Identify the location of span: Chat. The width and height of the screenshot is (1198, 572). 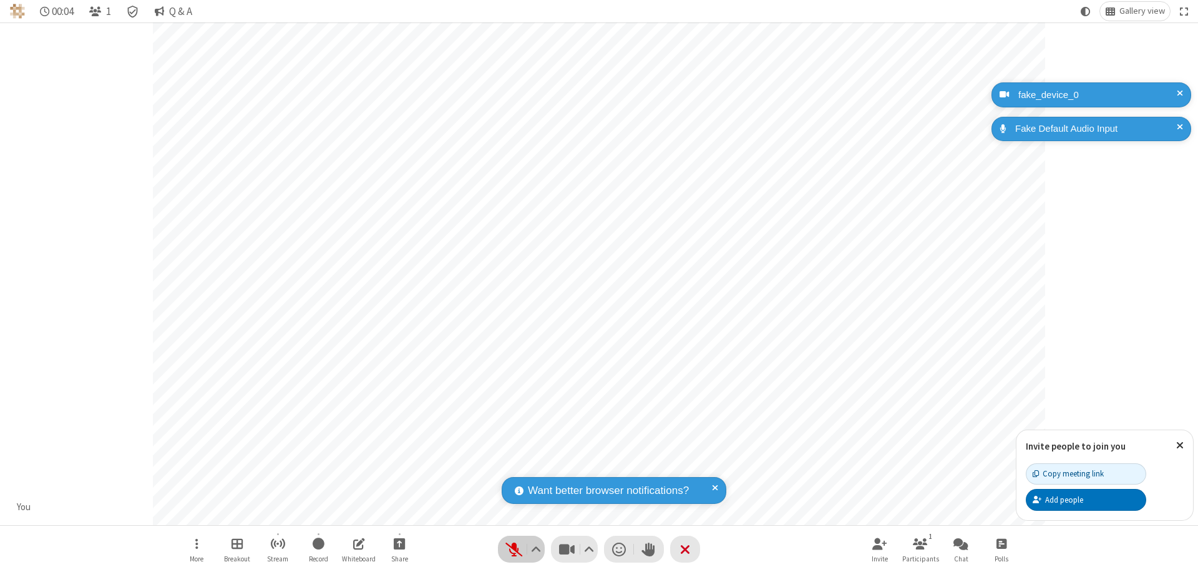
(961, 559).